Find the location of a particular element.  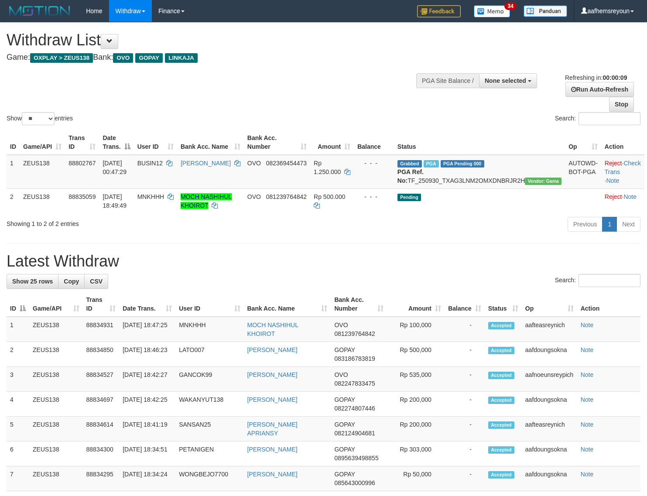

td: Rp 303,000 is located at coordinates (416, 454).